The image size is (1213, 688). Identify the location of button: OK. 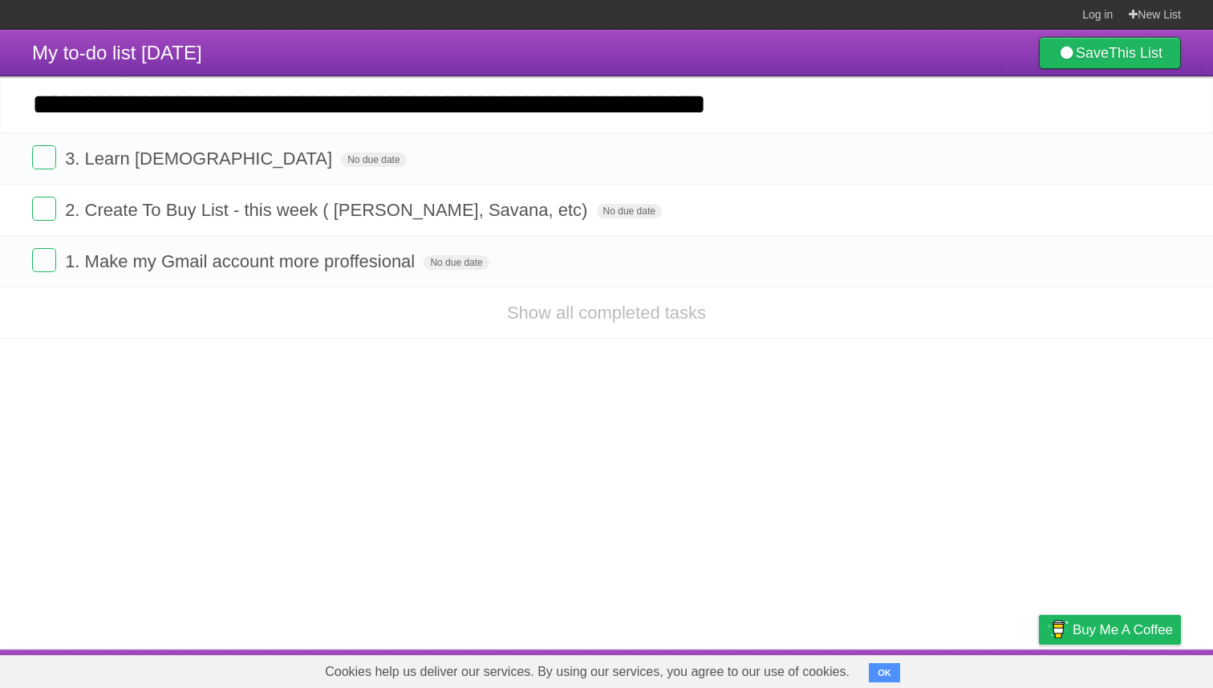
(884, 672).